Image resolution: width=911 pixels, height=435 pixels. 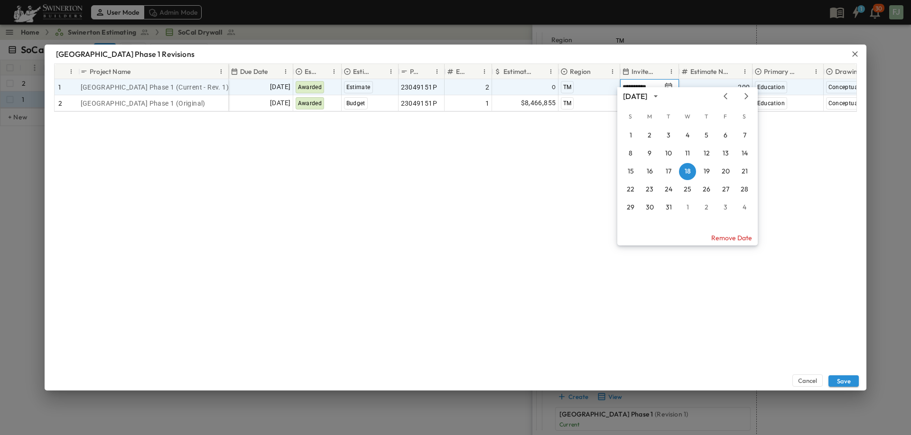 What do you see at coordinates (110, 72) in the screenshot?
I see `p: Project Name` at bounding box center [110, 72].